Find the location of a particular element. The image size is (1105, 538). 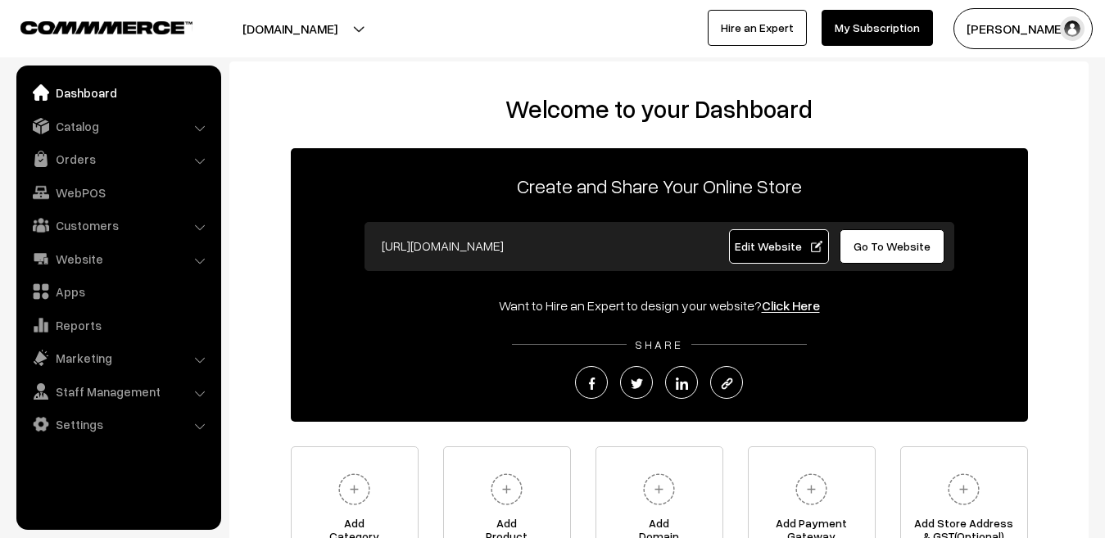

h2: Welcome to your Dashboard is located at coordinates (659, 109).